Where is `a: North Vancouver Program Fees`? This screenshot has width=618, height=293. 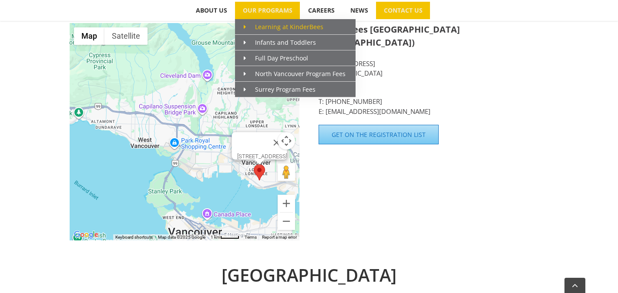 a: North Vancouver Program Fees is located at coordinates (295, 74).